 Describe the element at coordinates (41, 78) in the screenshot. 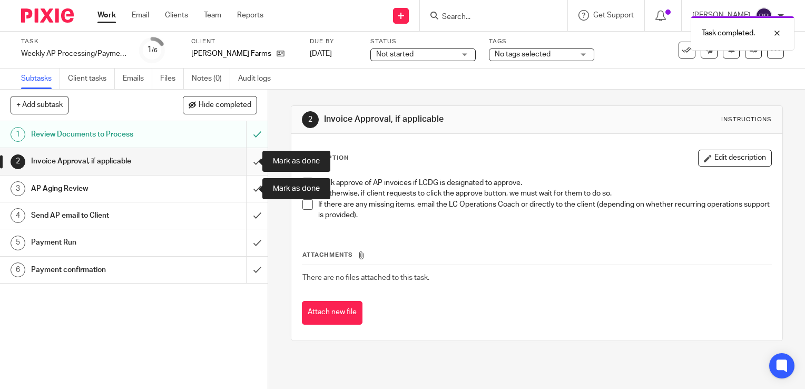

I see `a: Subtasks` at that location.